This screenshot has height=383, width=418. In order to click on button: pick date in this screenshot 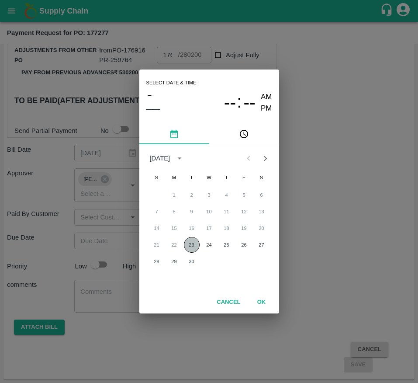, I will do `click(174, 134)`.